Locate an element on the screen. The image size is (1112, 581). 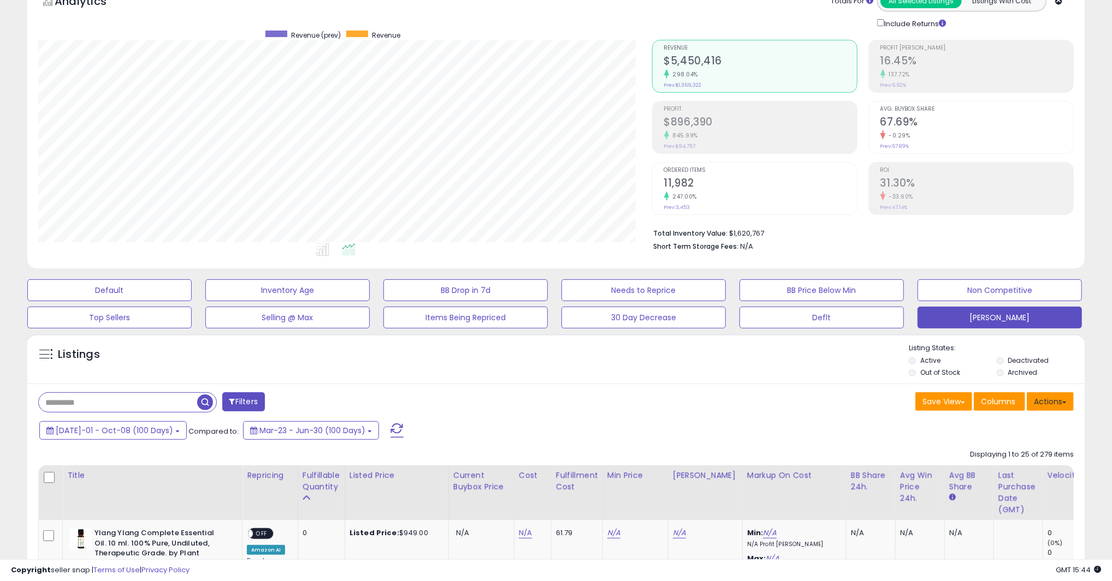
div: Fulfillable Quantity is located at coordinates (321, 482).